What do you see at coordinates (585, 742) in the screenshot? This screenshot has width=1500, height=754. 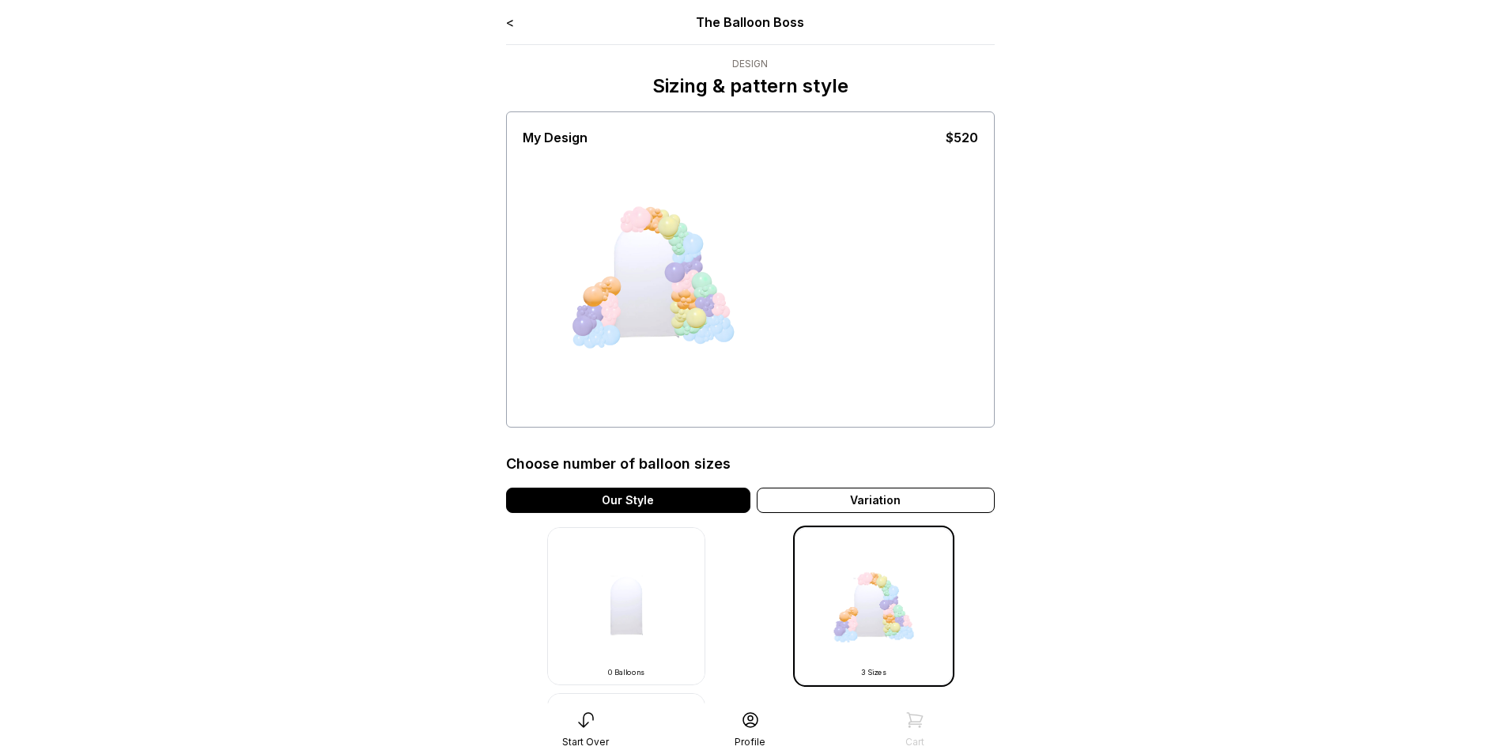 I see `div: Start Over` at bounding box center [585, 742].